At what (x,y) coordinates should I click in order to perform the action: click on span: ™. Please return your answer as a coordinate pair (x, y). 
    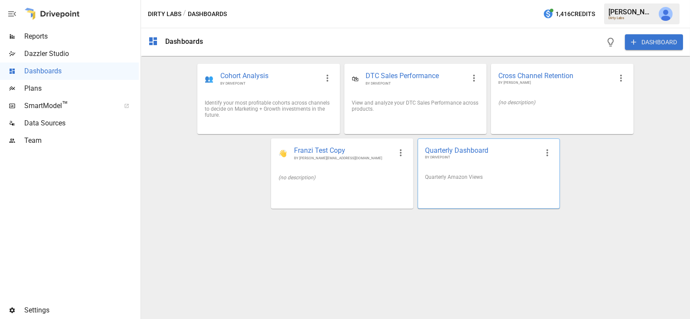
    Looking at the image, I should click on (65, 105).